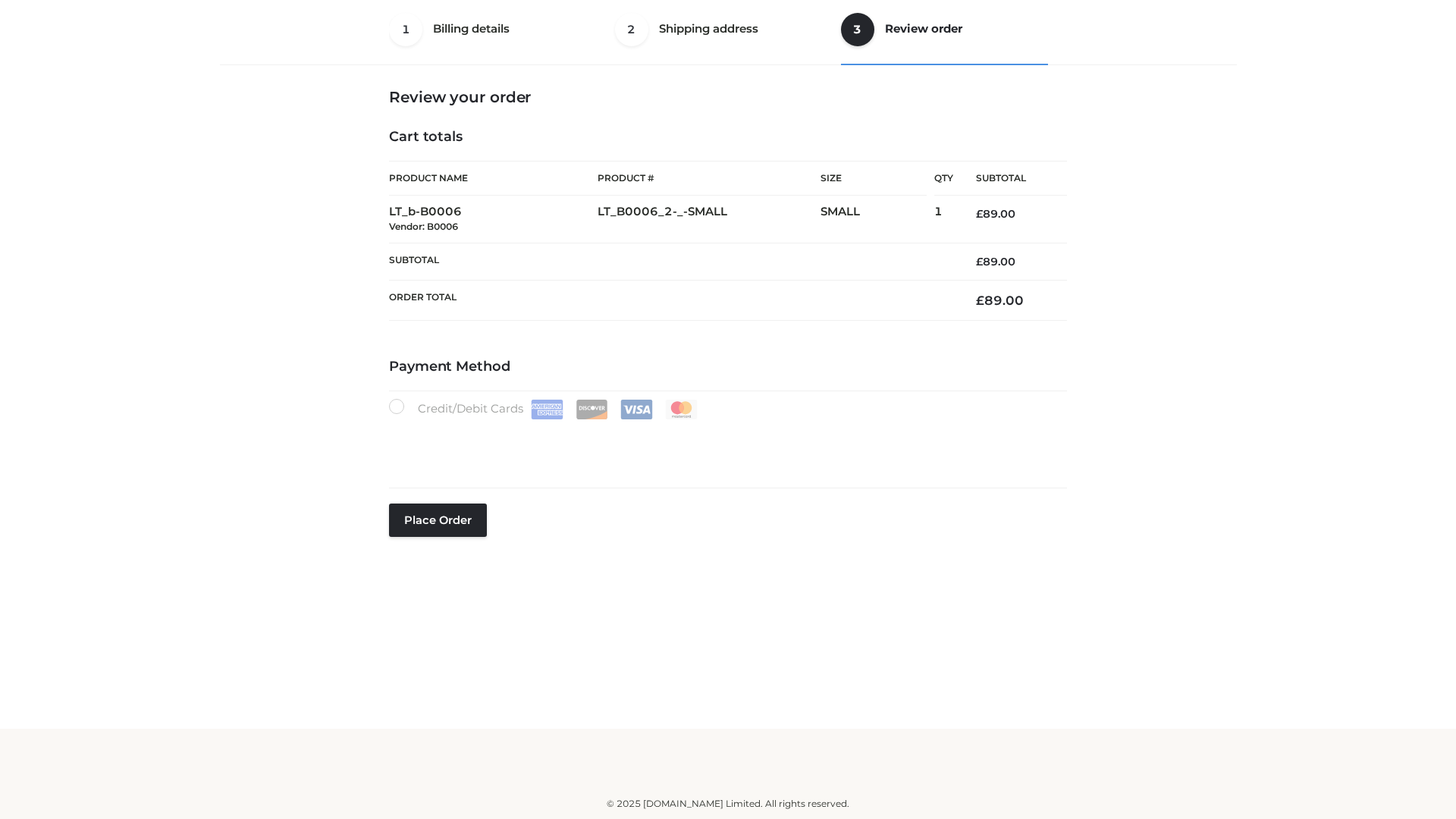  I want to click on td: LT_B0006_2-_-SMALL, so click(709, 219).